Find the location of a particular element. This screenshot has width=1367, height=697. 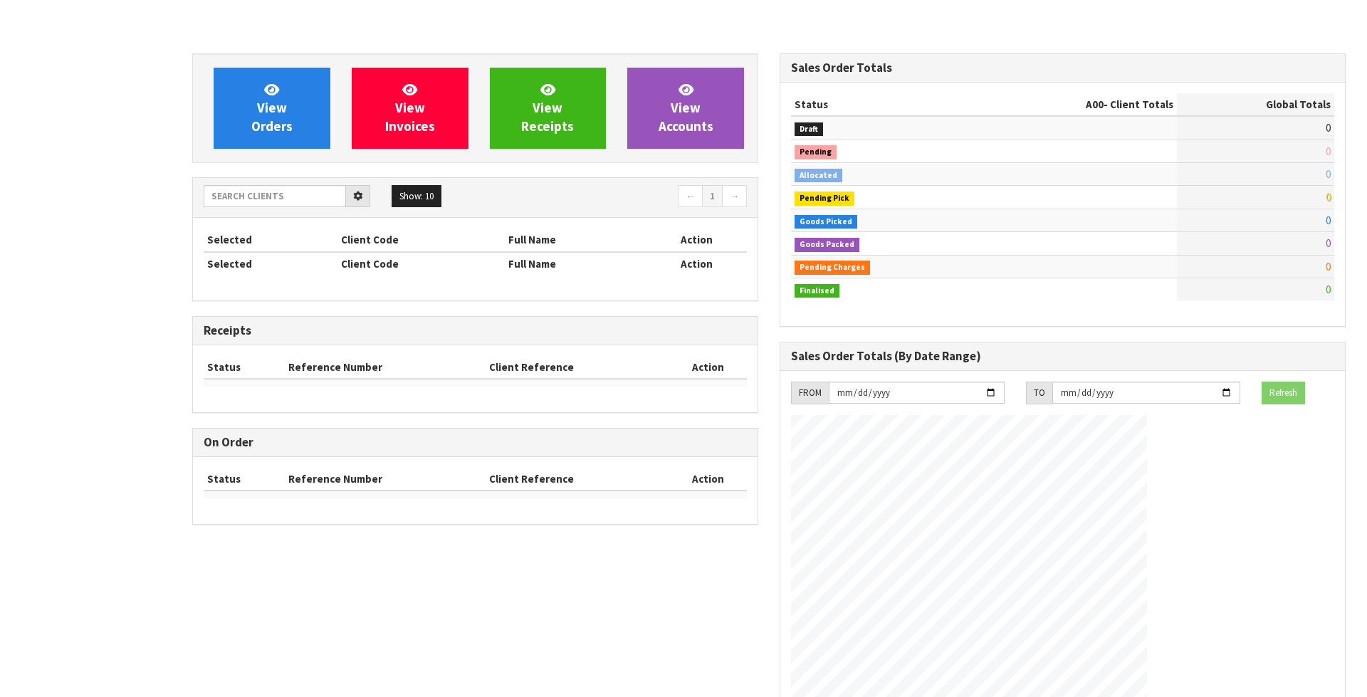

span: Goods Packed is located at coordinates (827, 245).